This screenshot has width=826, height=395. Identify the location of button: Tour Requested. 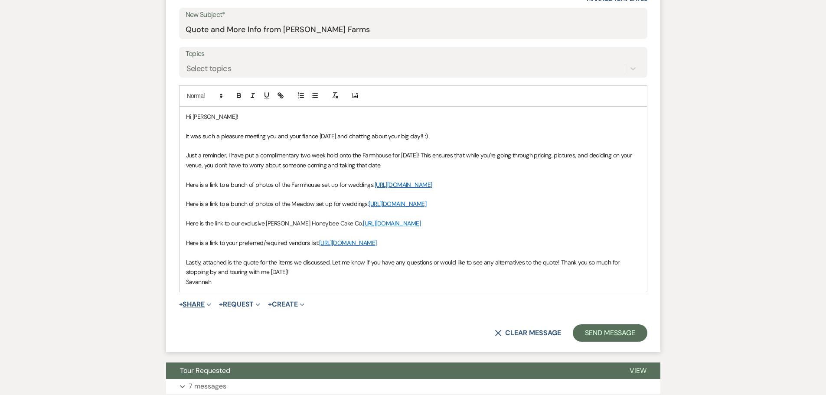
(391, 371).